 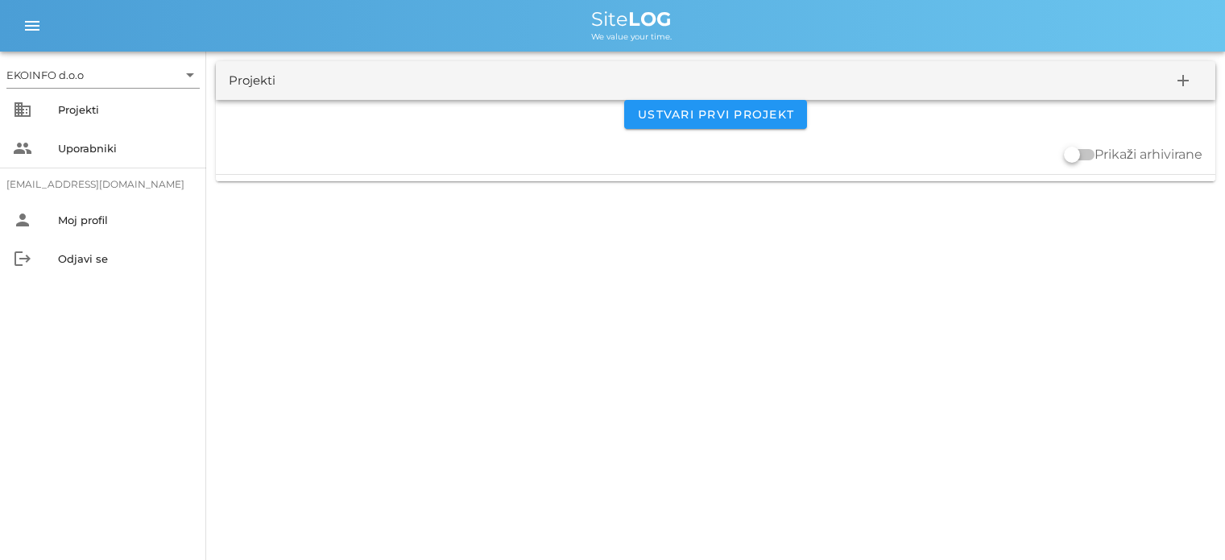 I want to click on span: Site, so click(x=632, y=19).